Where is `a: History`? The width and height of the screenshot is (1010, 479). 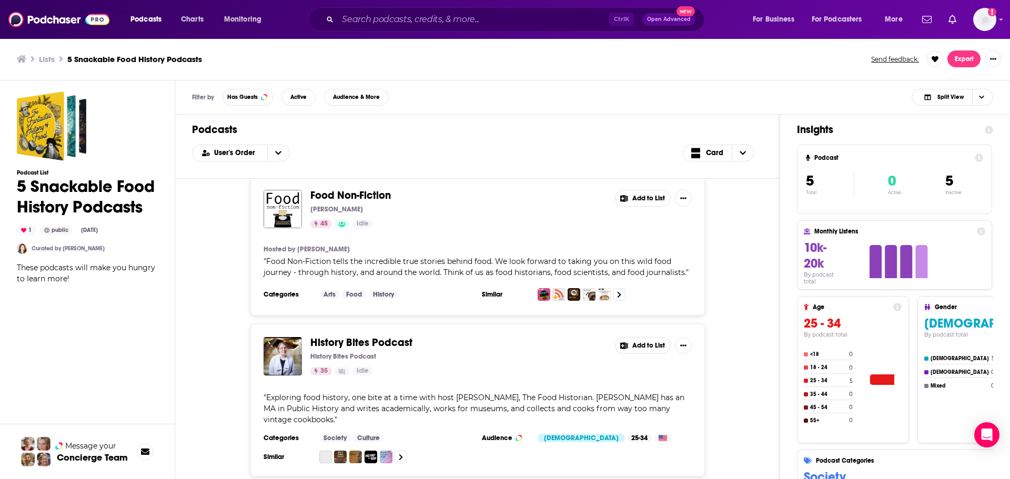 a: History is located at coordinates (384, 295).